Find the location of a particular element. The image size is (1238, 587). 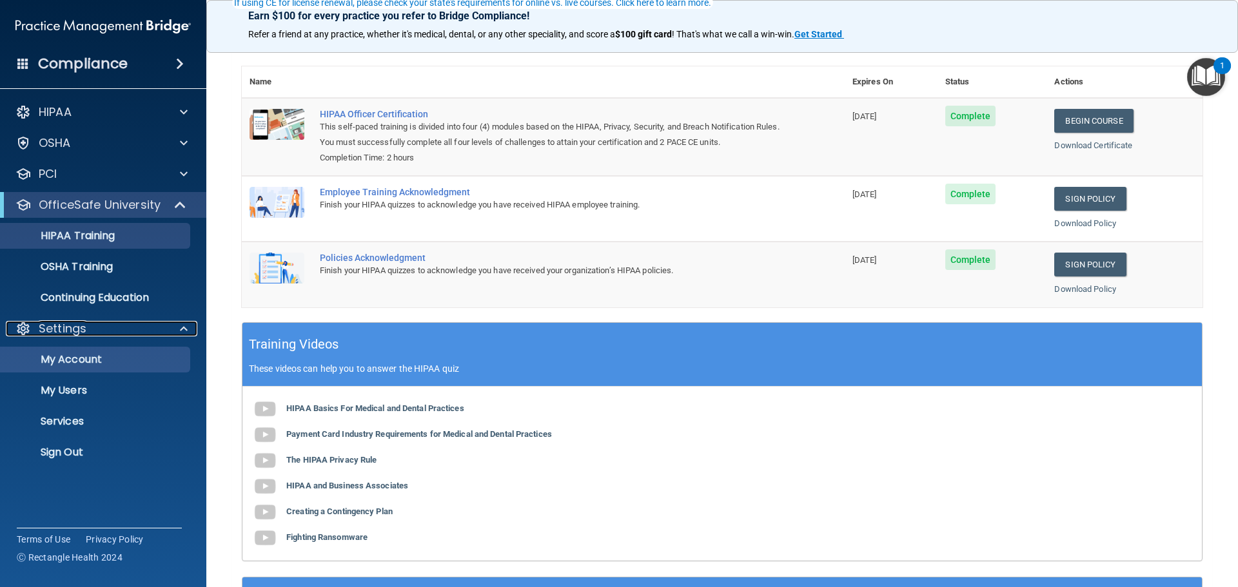

b: Fighting Ransomware is located at coordinates (327, 537).